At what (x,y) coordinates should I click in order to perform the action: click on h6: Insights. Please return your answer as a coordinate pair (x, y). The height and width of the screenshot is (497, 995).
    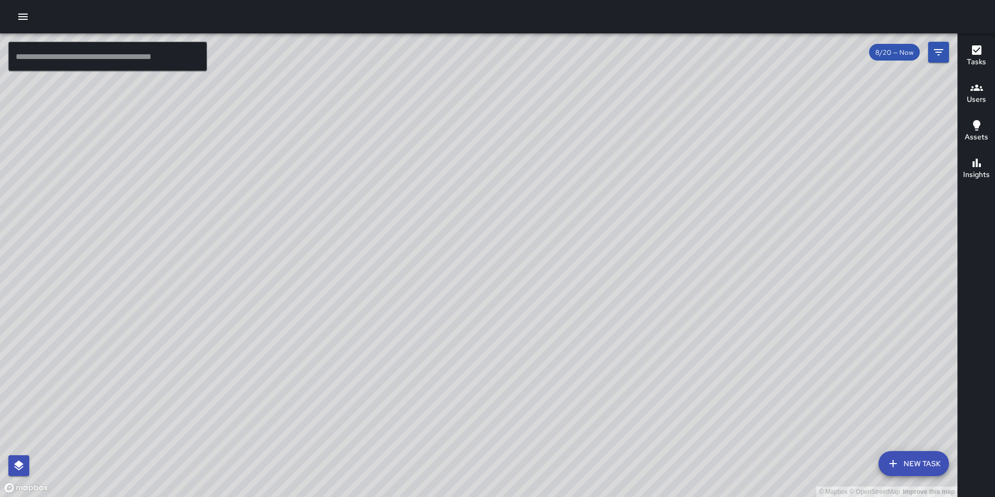
    Looking at the image, I should click on (976, 175).